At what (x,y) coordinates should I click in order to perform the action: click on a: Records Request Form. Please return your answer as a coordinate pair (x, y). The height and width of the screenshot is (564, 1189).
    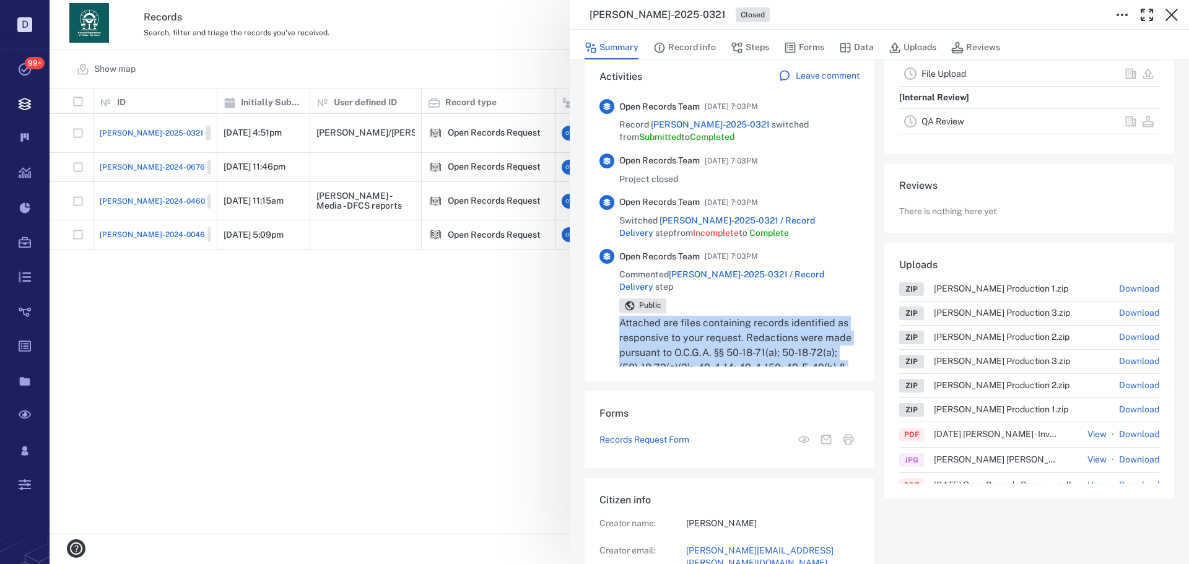
    Looking at the image, I should click on (644, 440).